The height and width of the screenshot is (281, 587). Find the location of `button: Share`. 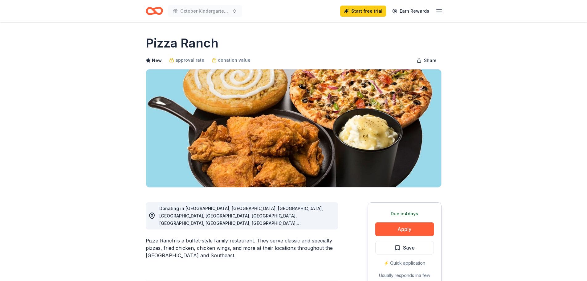

button: Share is located at coordinates (426, 60).